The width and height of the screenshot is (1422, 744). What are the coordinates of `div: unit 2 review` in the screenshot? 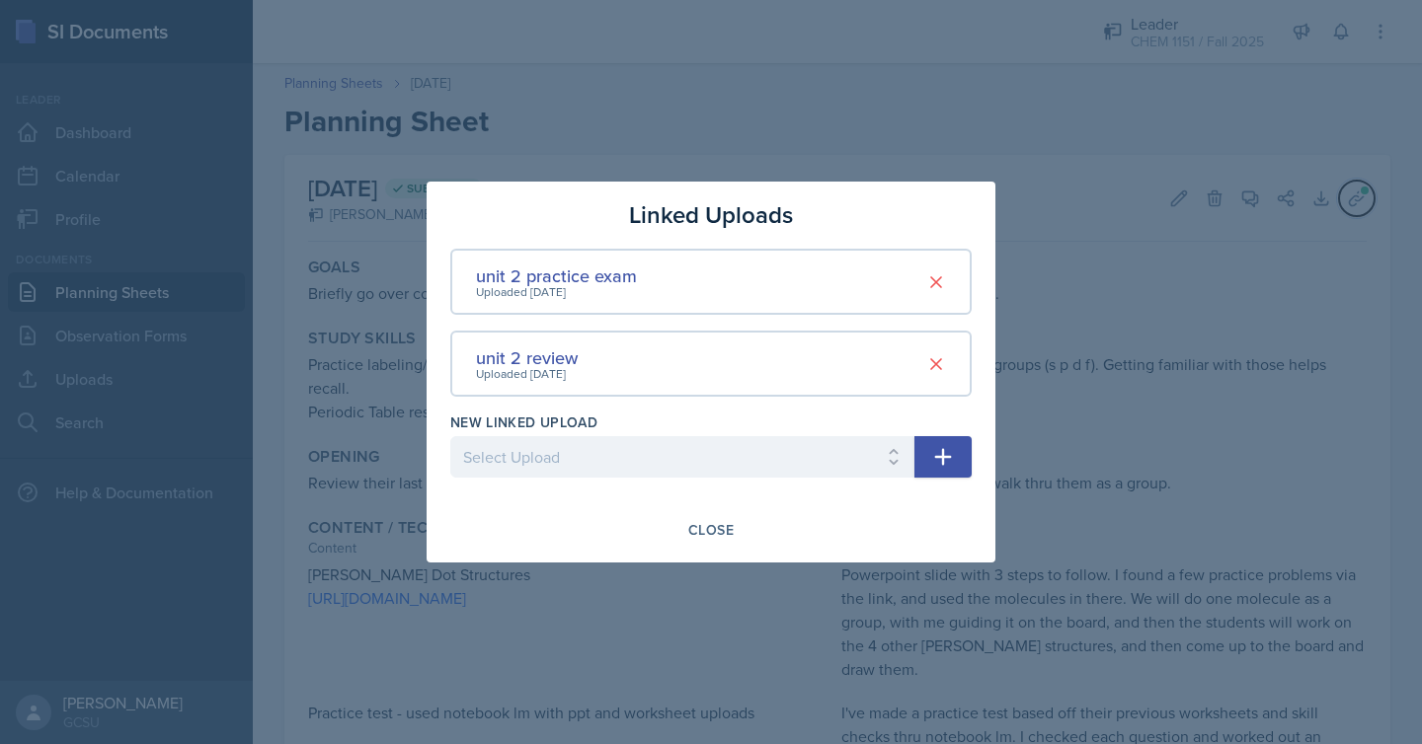 It's located at (526, 357).